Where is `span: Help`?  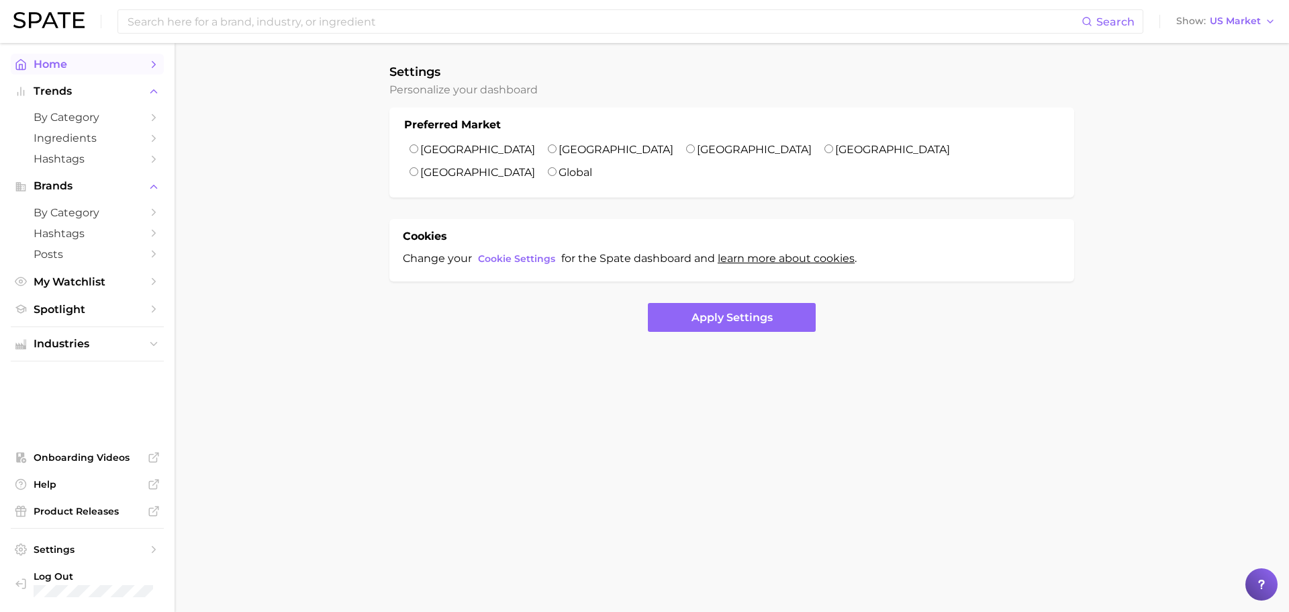 span: Help is located at coordinates (87, 484).